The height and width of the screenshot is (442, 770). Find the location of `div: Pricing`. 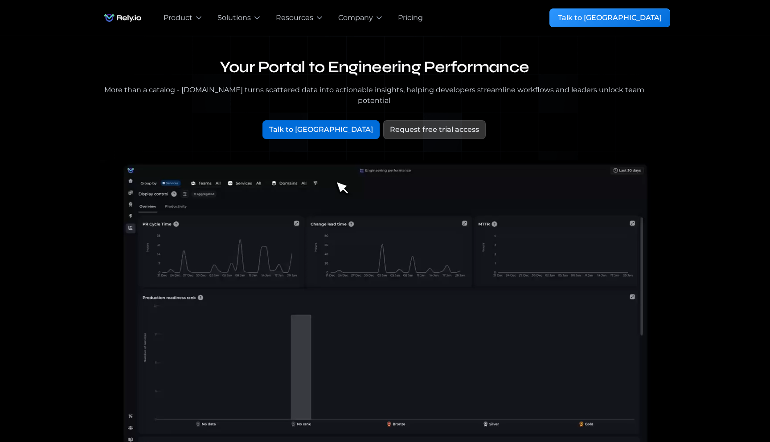

div: Pricing is located at coordinates (411, 18).